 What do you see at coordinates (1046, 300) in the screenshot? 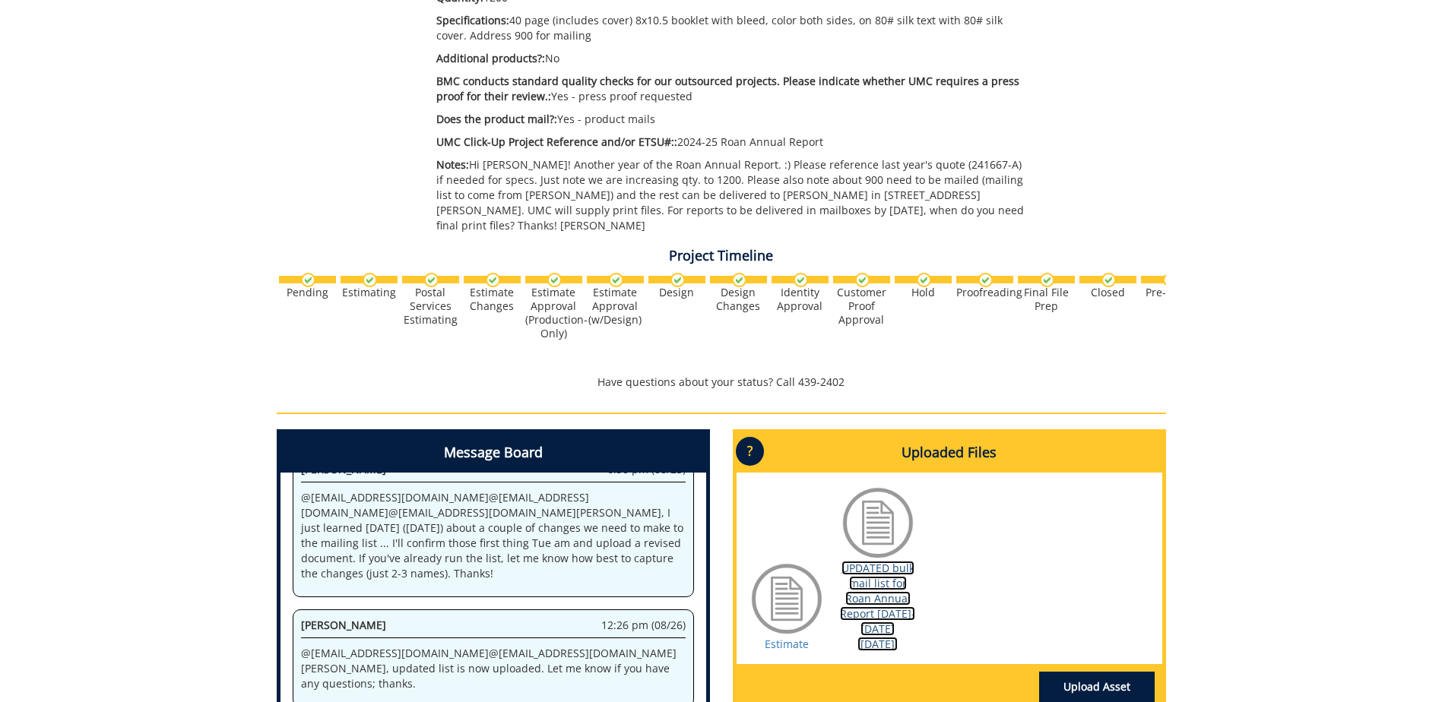
I see `div: Final File Prep` at bounding box center [1046, 300].